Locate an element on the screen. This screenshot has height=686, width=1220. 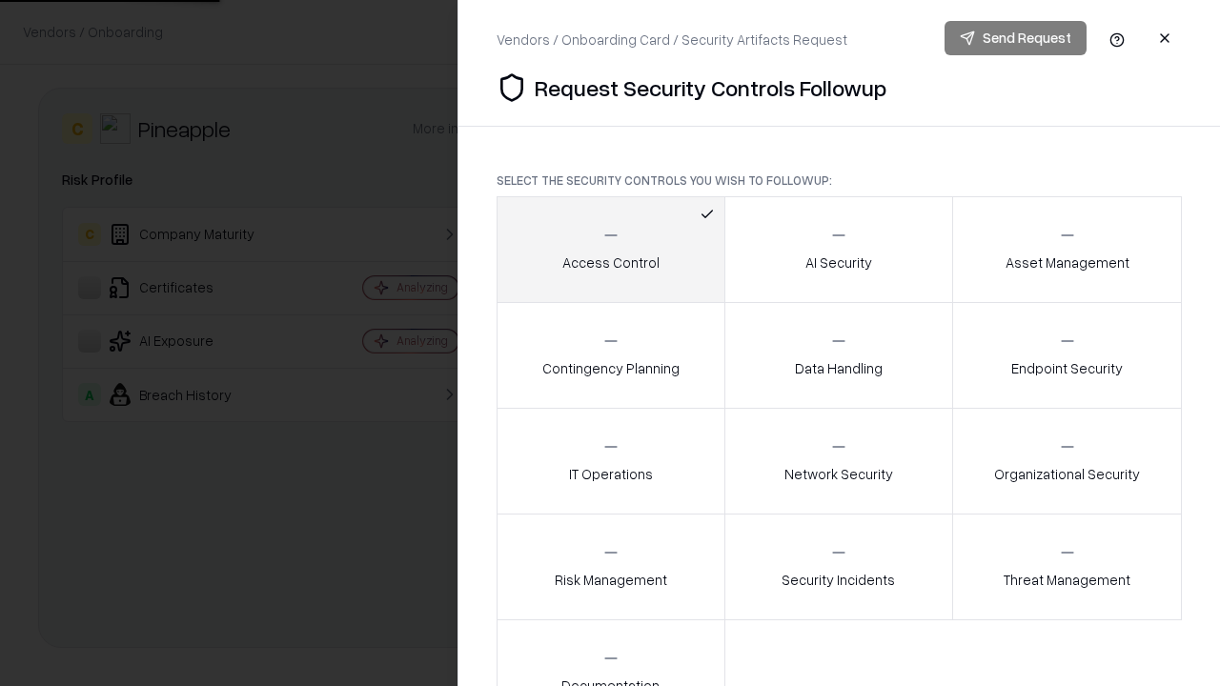
p: Network Security is located at coordinates (839, 474).